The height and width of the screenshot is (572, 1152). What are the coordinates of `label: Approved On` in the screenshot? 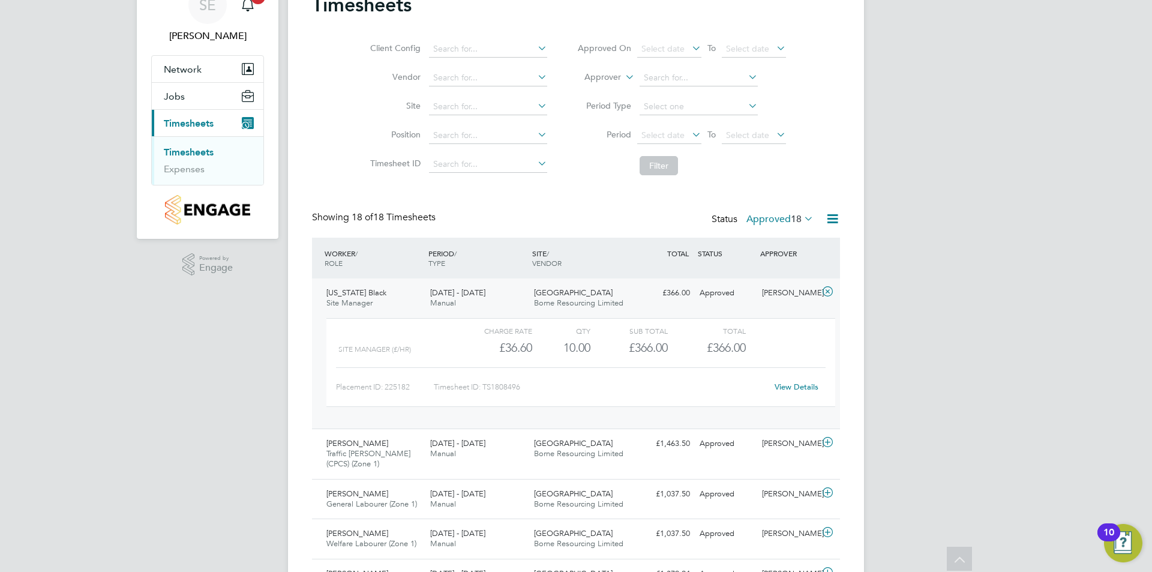 It's located at (604, 48).